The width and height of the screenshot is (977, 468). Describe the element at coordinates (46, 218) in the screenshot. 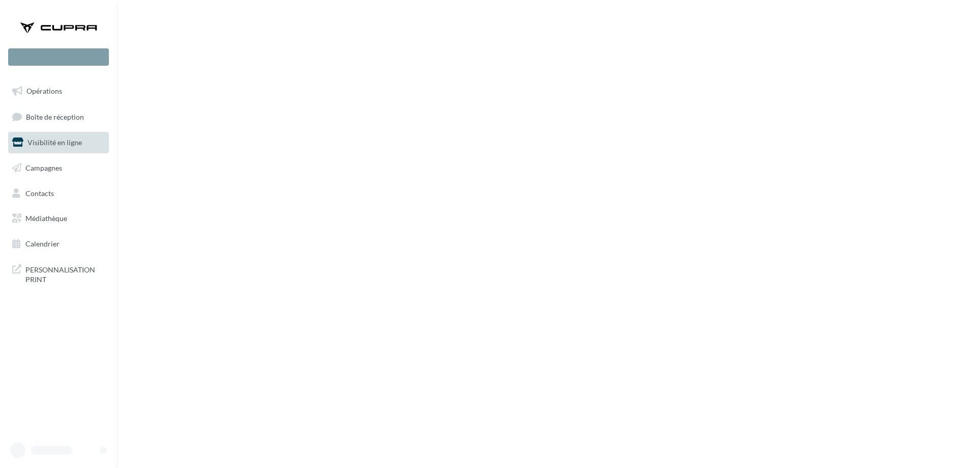

I see `span: Médiathèque` at that location.